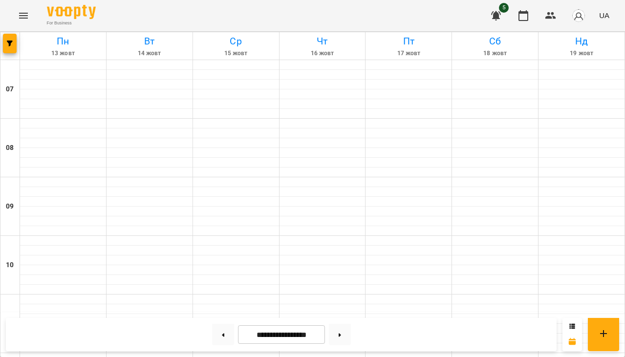 Image resolution: width=625 pixels, height=357 pixels. Describe the element at coordinates (63, 41) in the screenshot. I see `h6: Пн` at that location.